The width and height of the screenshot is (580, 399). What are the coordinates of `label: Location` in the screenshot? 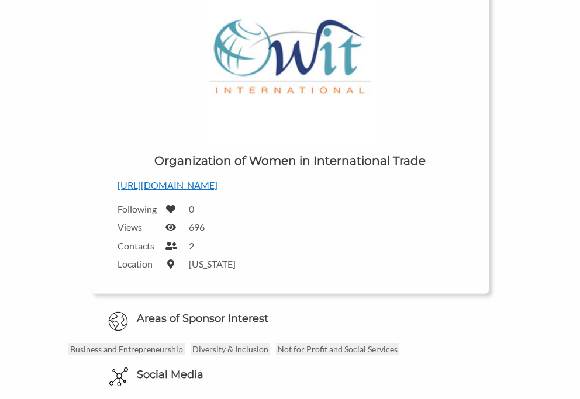 It's located at (138, 264).